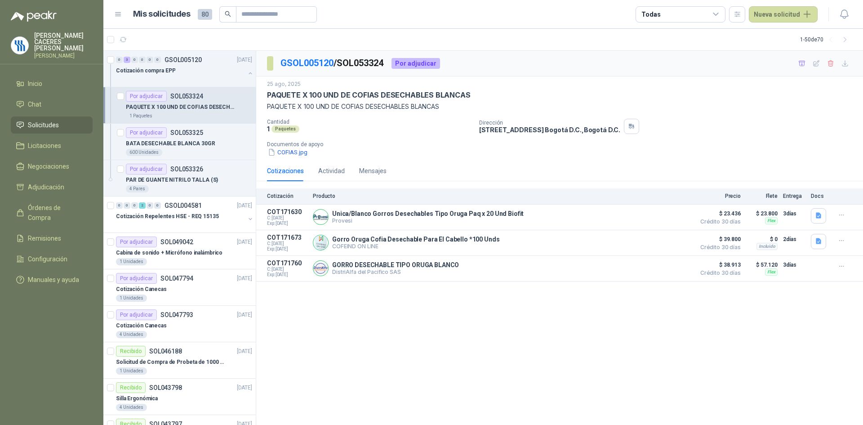 This screenshot has height=425, width=863. Describe the element at coordinates (718, 196) in the screenshot. I see `p: Precio` at that location.